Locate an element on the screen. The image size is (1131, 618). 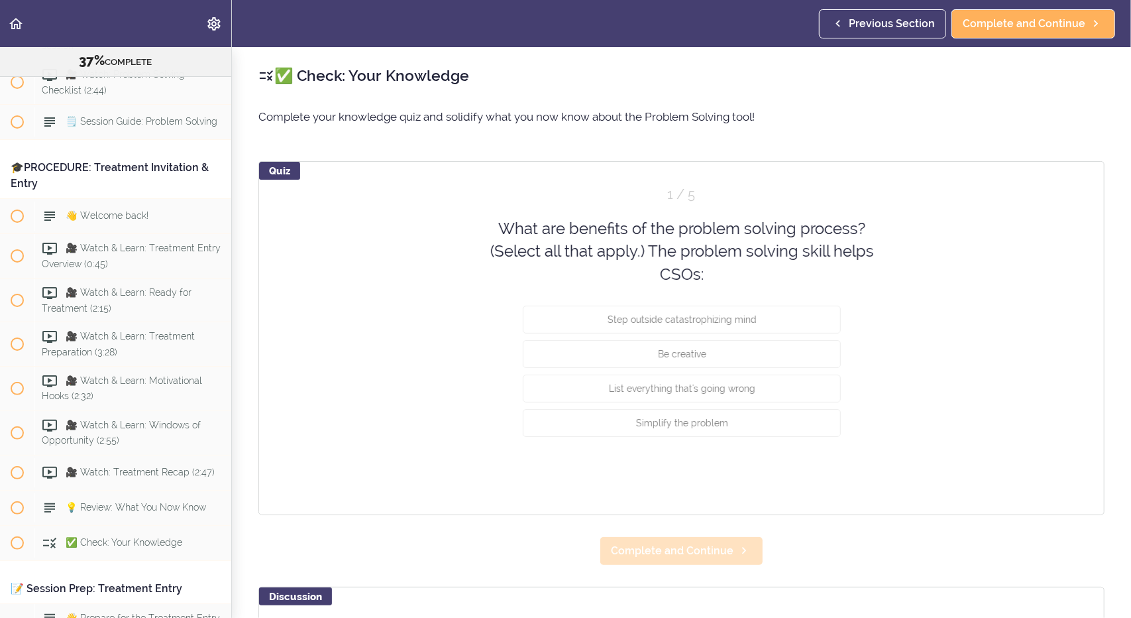
h2: ✅ Check: Your Knowledge is located at coordinates (681, 76).